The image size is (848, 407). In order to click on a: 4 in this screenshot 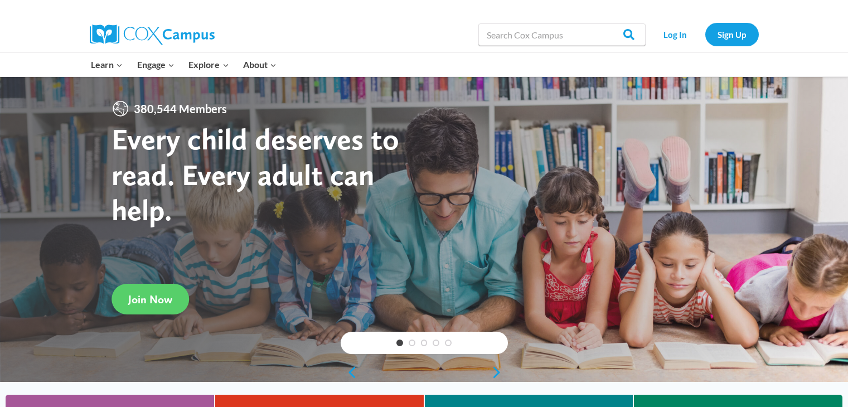, I will do `click(436, 343)`.